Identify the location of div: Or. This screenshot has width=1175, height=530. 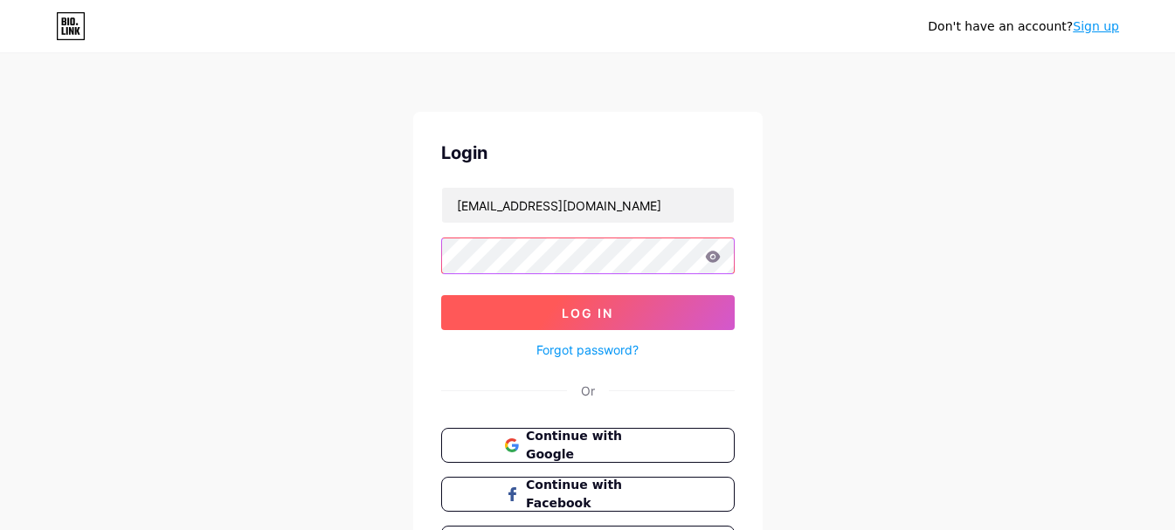
(588, 390).